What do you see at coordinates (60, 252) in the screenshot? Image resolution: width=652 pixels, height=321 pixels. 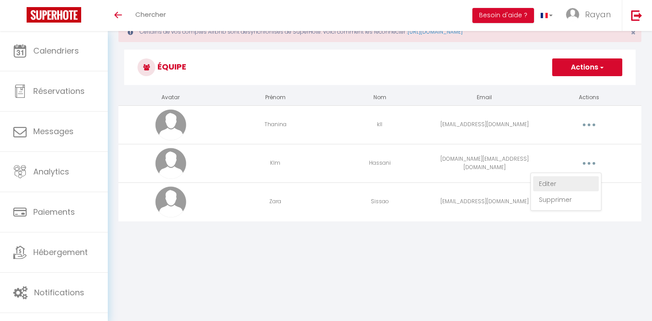 I see `span: Hébergement` at bounding box center [60, 252].